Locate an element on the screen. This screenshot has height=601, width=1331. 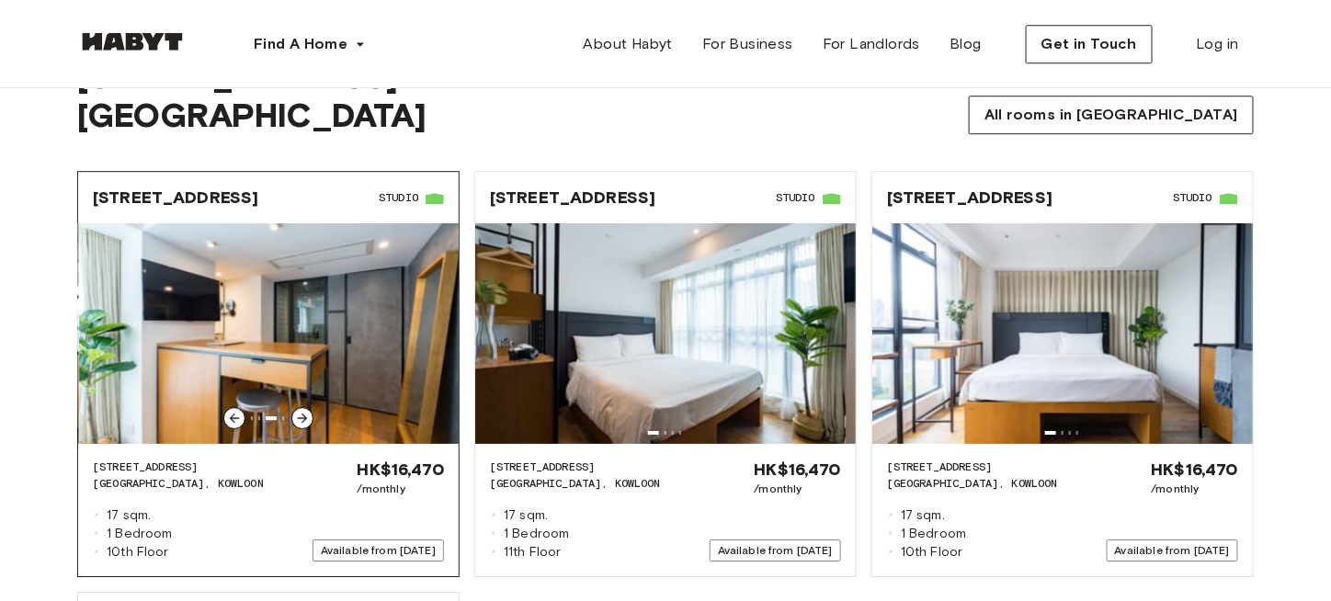
a: For Business is located at coordinates (747, 44).